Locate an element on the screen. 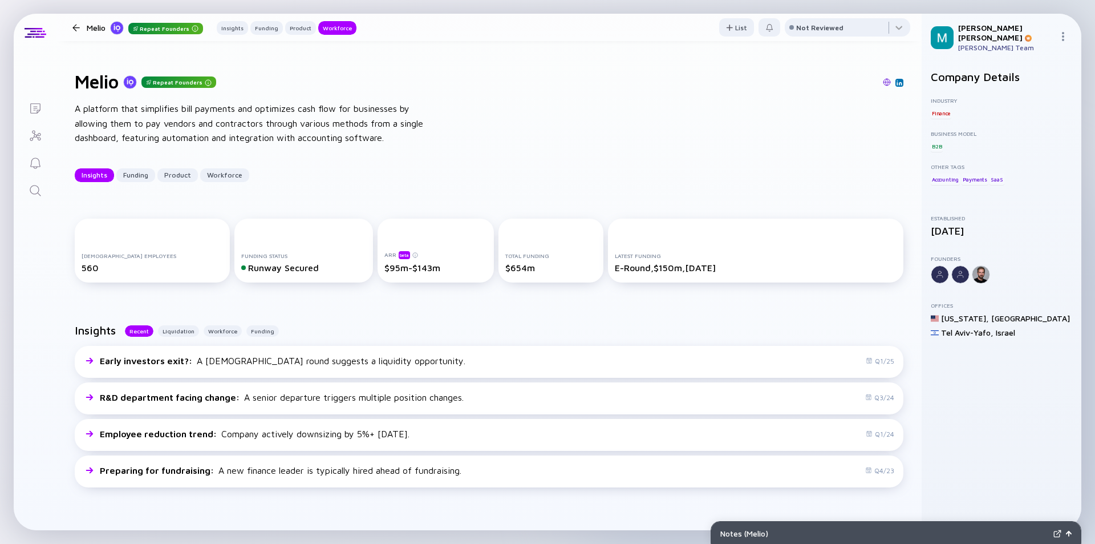  button: List is located at coordinates (737, 27).